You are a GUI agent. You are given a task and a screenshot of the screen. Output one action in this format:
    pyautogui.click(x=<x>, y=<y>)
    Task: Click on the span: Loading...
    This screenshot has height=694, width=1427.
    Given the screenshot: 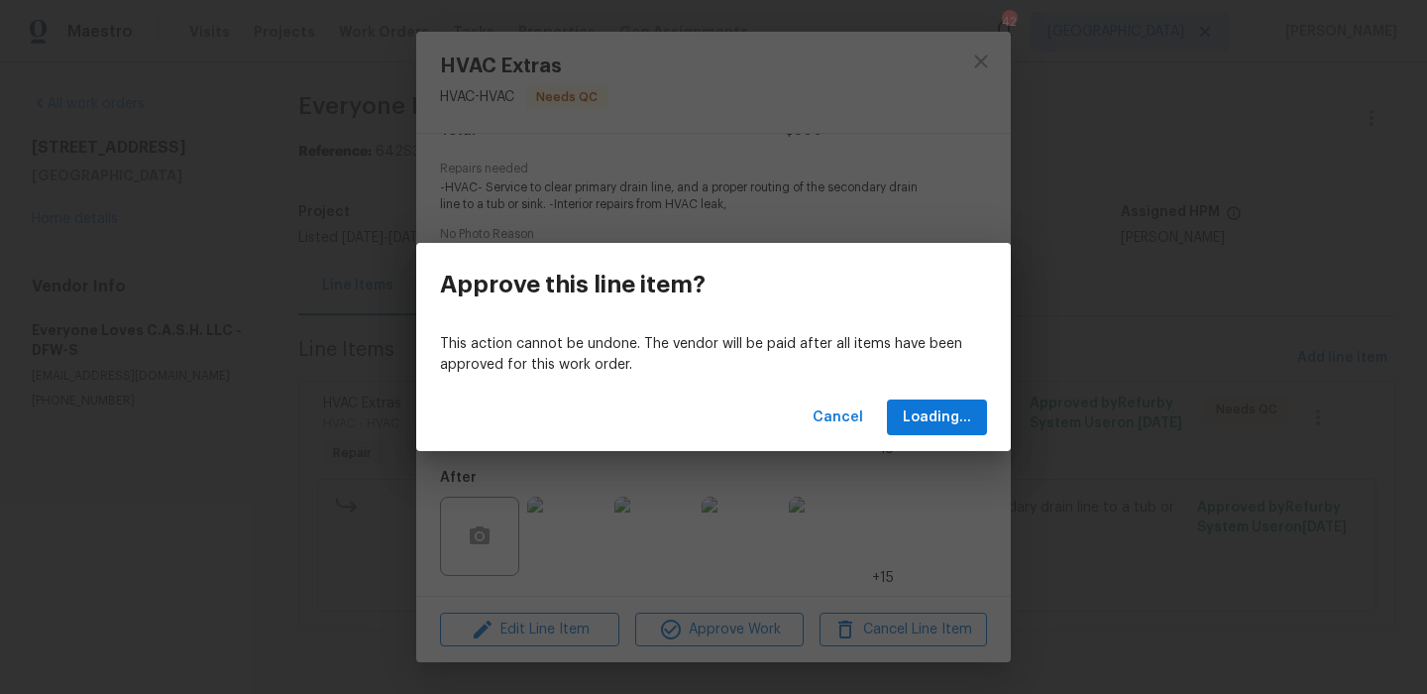 What is the action you would take?
    pyautogui.click(x=937, y=417)
    